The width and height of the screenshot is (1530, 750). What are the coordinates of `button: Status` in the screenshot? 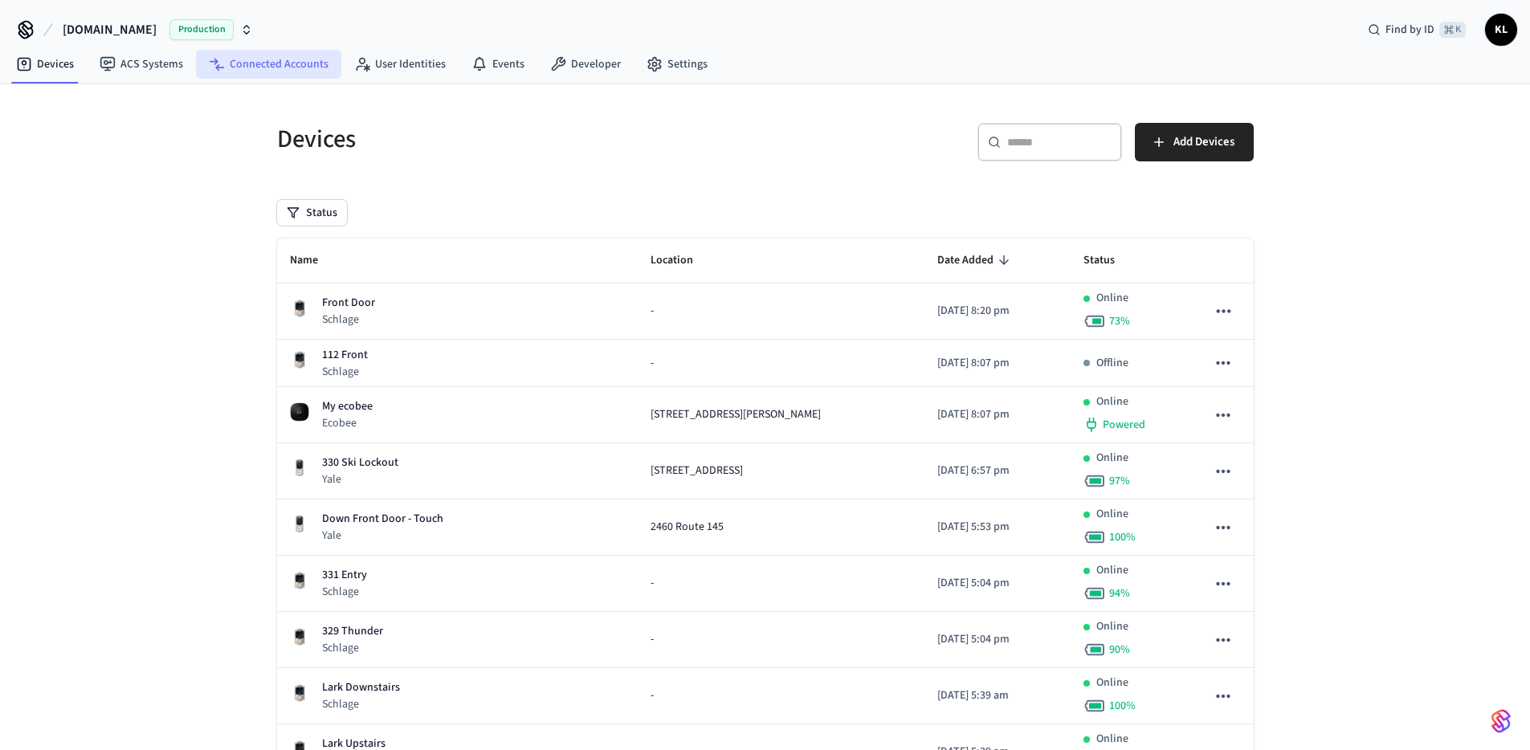 It's located at (312, 213).